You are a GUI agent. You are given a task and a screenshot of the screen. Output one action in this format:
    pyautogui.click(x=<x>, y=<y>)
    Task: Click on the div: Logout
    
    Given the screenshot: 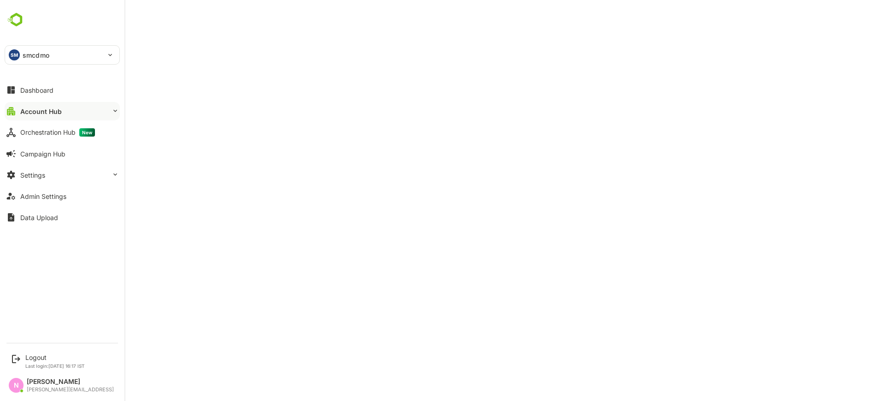 What is the action you would take?
    pyautogui.click(x=55, y=357)
    